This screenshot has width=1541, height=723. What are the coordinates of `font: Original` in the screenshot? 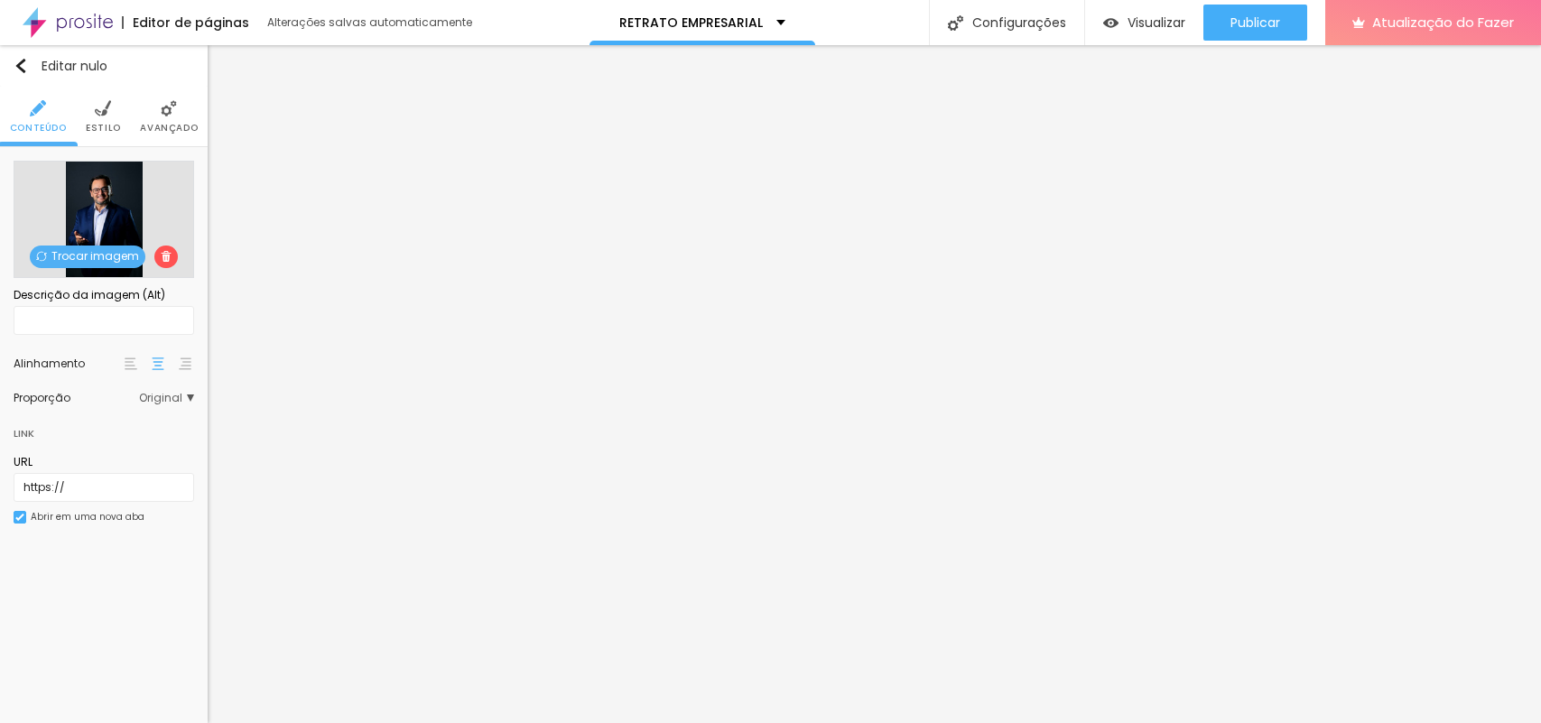 It's located at (161, 397).